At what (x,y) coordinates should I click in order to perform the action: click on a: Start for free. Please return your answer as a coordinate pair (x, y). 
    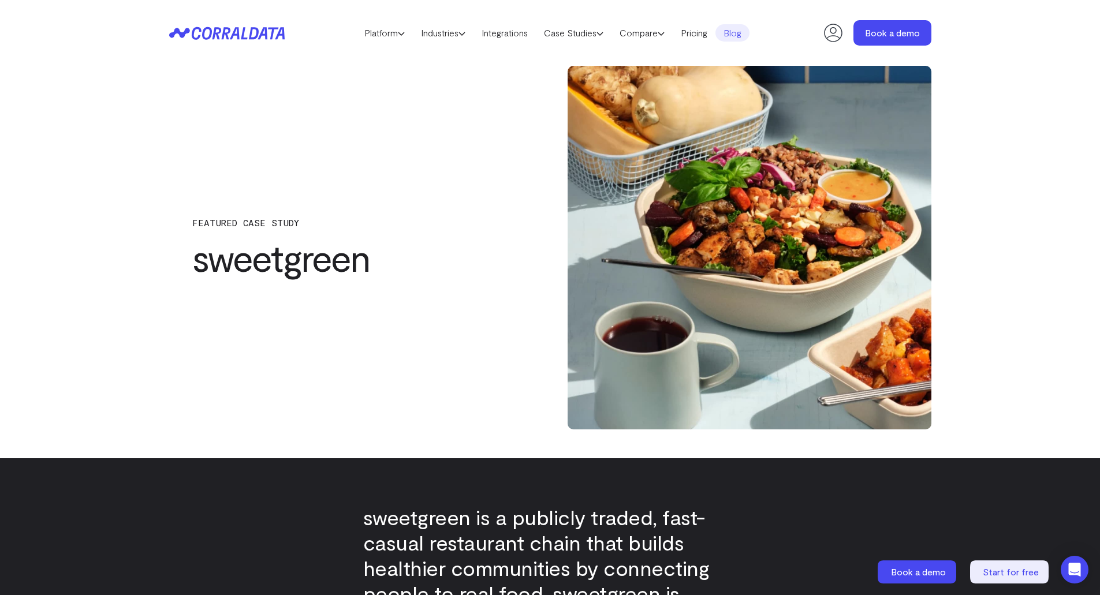
    Looking at the image, I should click on (1011, 572).